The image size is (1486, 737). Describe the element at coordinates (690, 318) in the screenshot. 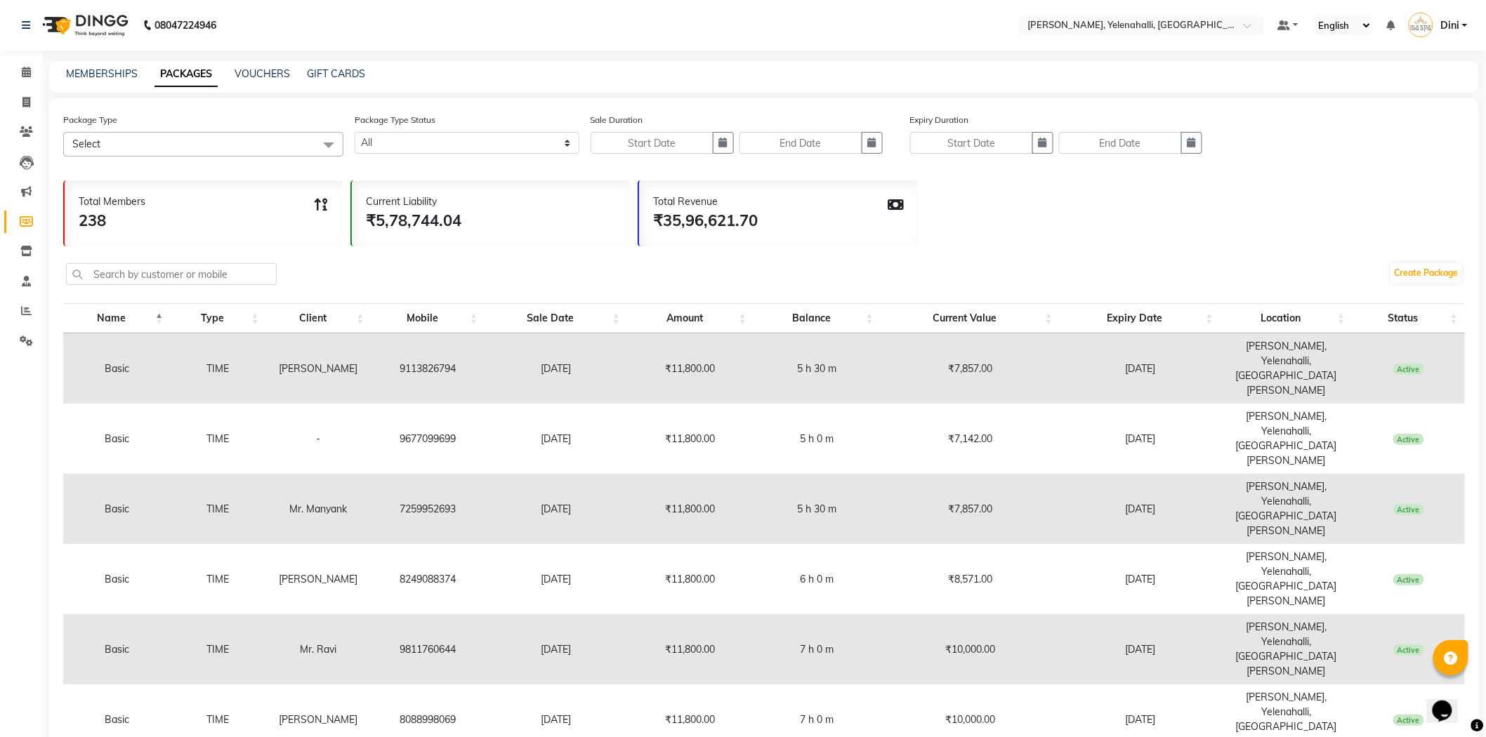

I see `th: Amount: activate to sort column ascending` at that location.